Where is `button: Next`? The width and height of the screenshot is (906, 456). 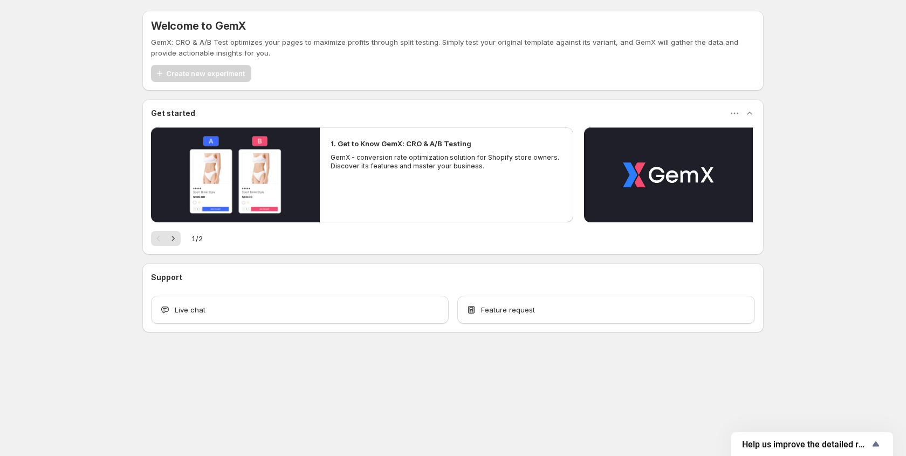
button: Next is located at coordinates (173, 238).